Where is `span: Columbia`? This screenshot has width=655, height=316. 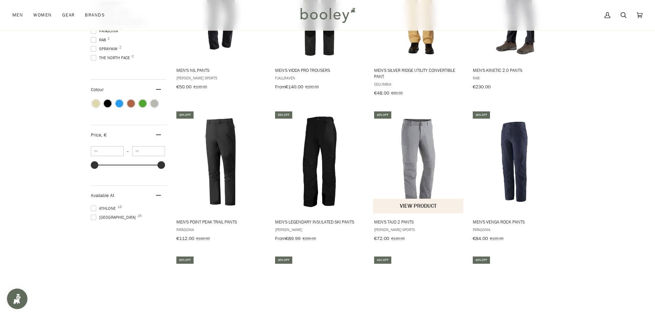 span: Columbia is located at coordinates (418, 84).